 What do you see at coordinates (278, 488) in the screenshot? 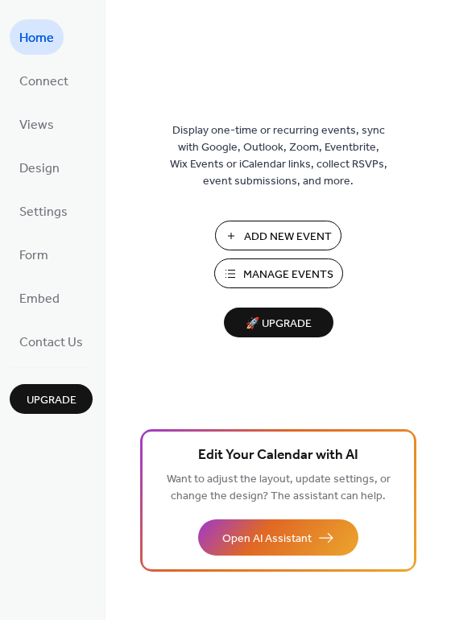
I see `span: Want to adjust the layout, update settings, or change the design? The assistant can help.` at bounding box center [278, 488].